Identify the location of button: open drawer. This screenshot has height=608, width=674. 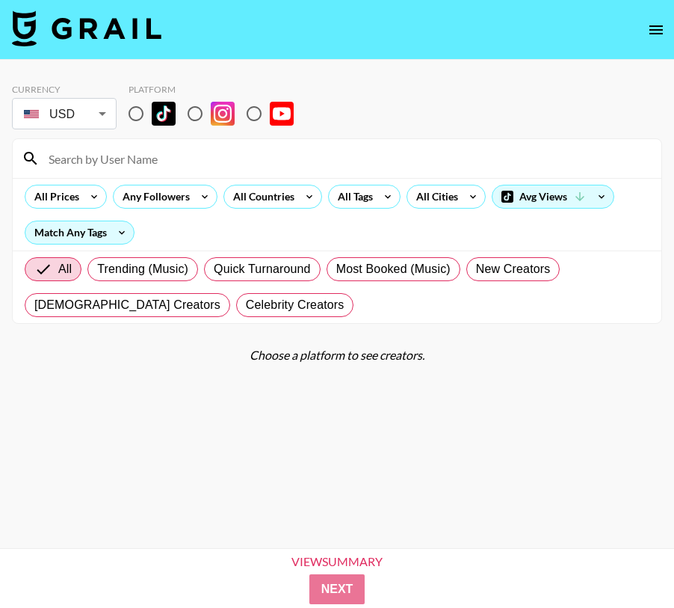
(656, 30).